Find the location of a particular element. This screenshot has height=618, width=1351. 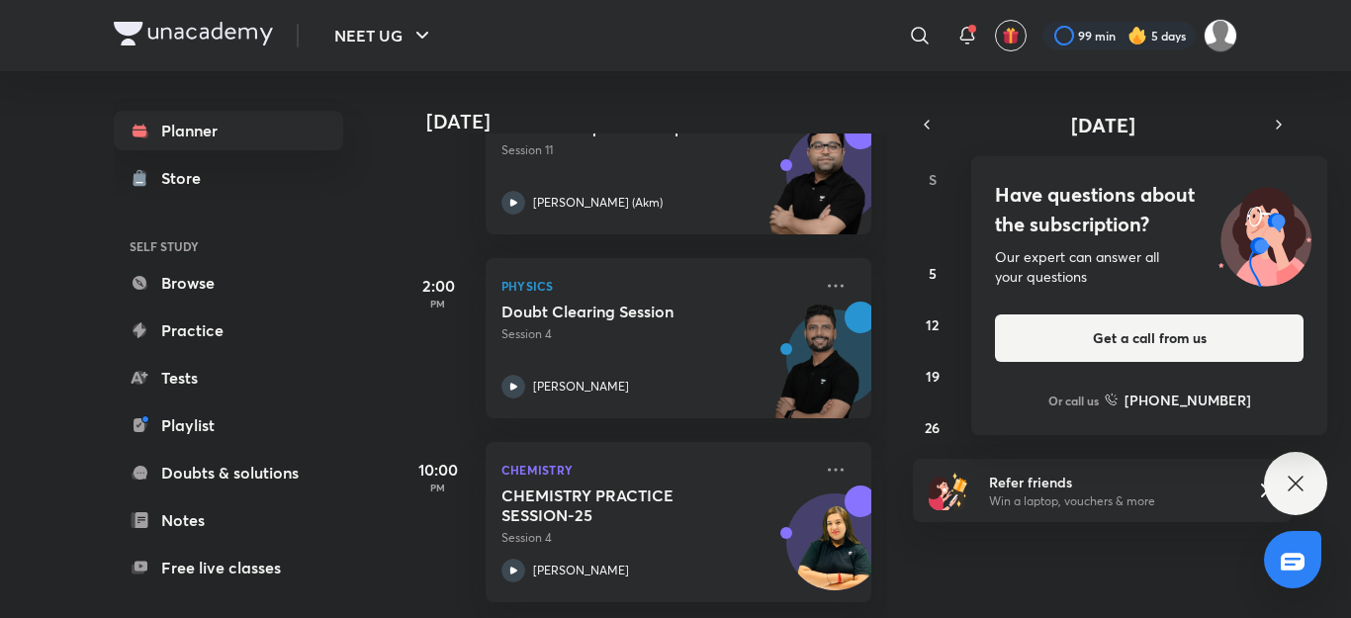

a: Doubts & solutions is located at coordinates (228, 473).